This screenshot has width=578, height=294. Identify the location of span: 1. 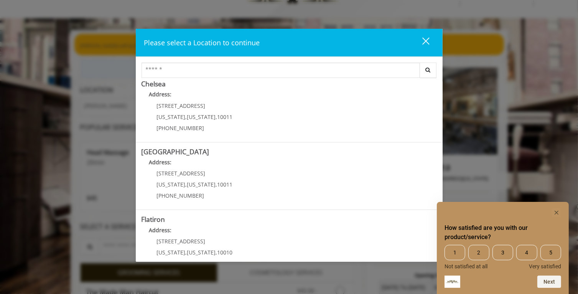
(455, 252).